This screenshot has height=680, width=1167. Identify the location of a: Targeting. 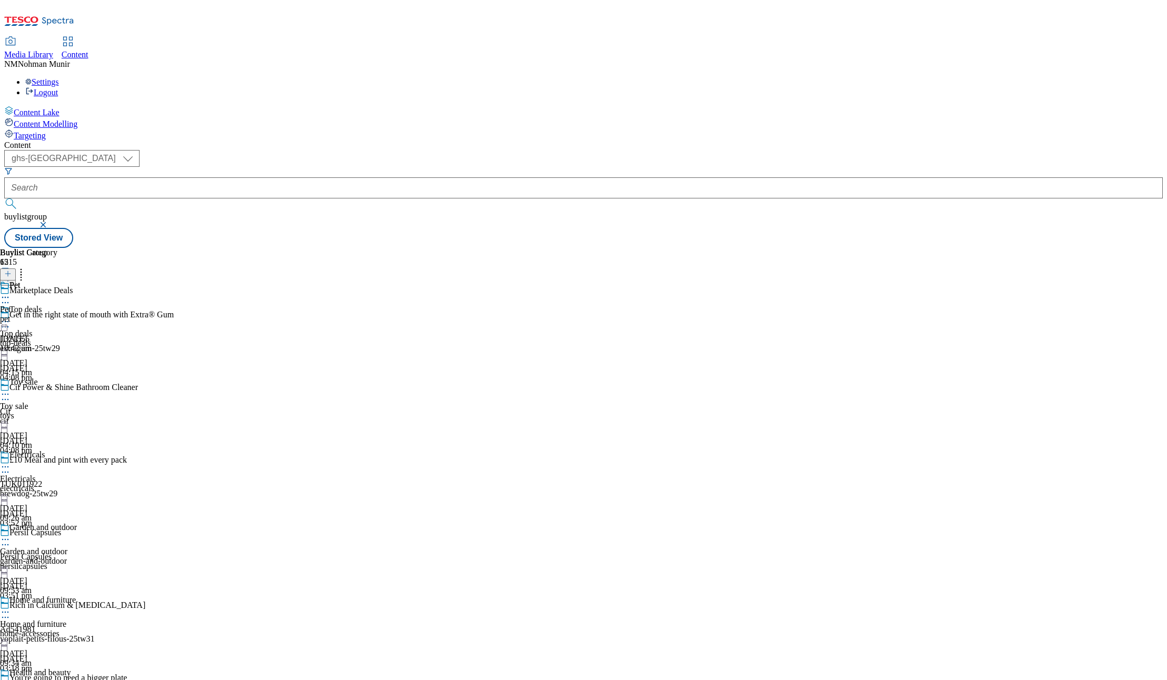
(583, 135).